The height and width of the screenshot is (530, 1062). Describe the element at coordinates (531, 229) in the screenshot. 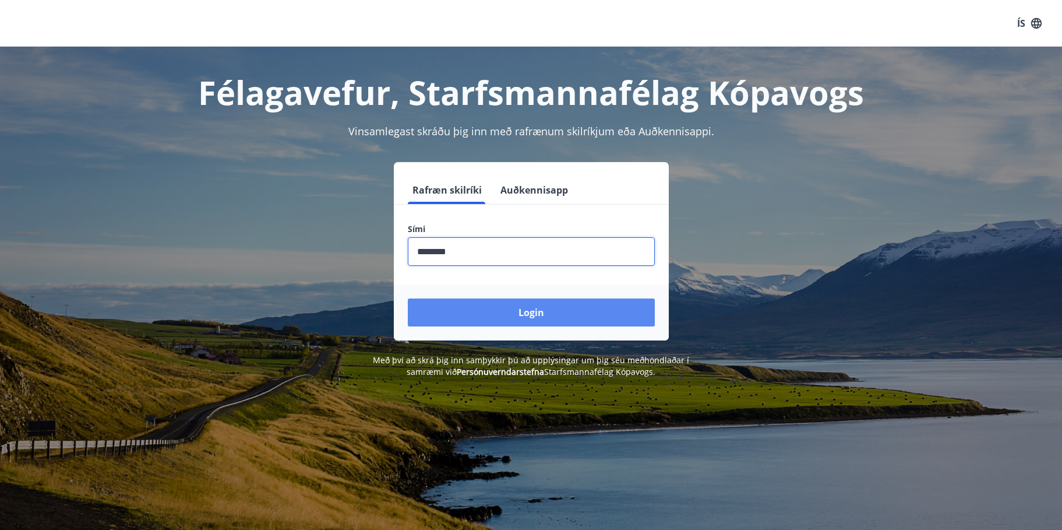

I see `label: Sími` at that location.